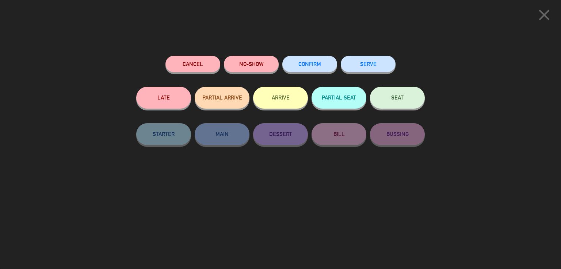  What do you see at coordinates (222, 97) in the screenshot?
I see `span: PARTIAL ARRIVE` at bounding box center [222, 97].